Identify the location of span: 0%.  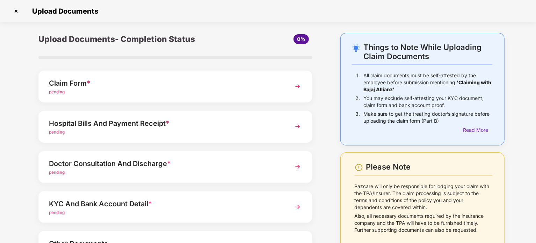
(301, 39).